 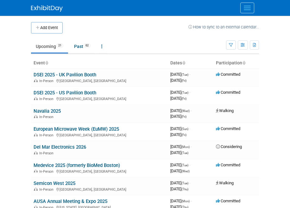 What do you see at coordinates (87, 46) in the screenshot?
I see `span: 62` at bounding box center [87, 46].